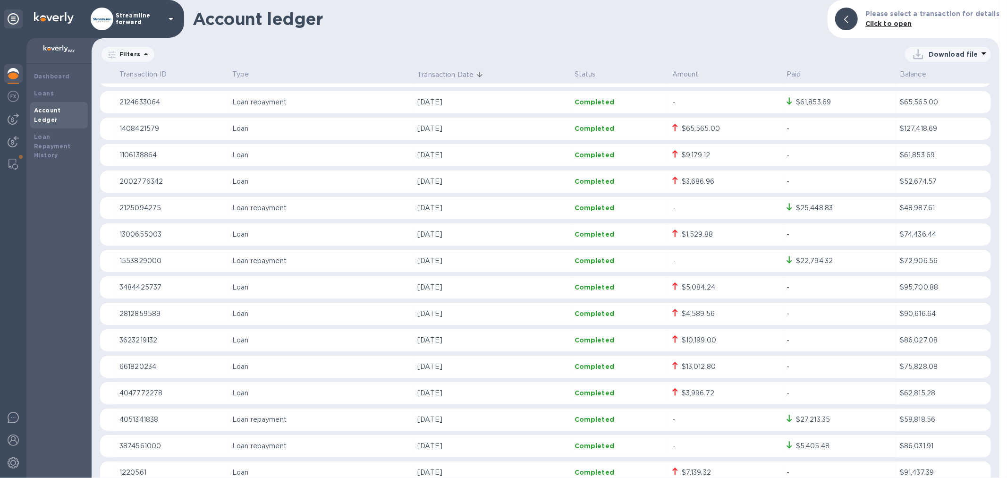 This screenshot has height=478, width=1007. Describe the element at coordinates (52, 146) in the screenshot. I see `b: Loan Repayment History` at that location.